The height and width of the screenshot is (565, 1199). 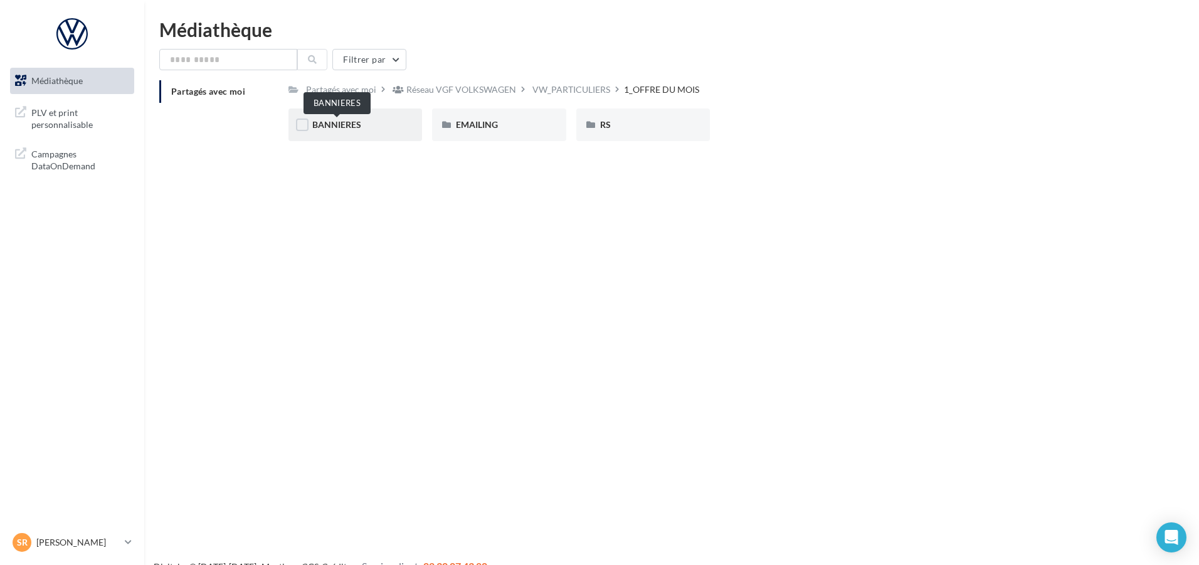 What do you see at coordinates (80, 117) in the screenshot?
I see `span: PLV et print personnalisable` at bounding box center [80, 117].